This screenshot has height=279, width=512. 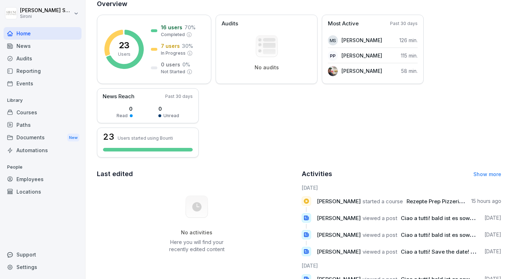 I want to click on p: 15 hours ago, so click(x=487, y=201).